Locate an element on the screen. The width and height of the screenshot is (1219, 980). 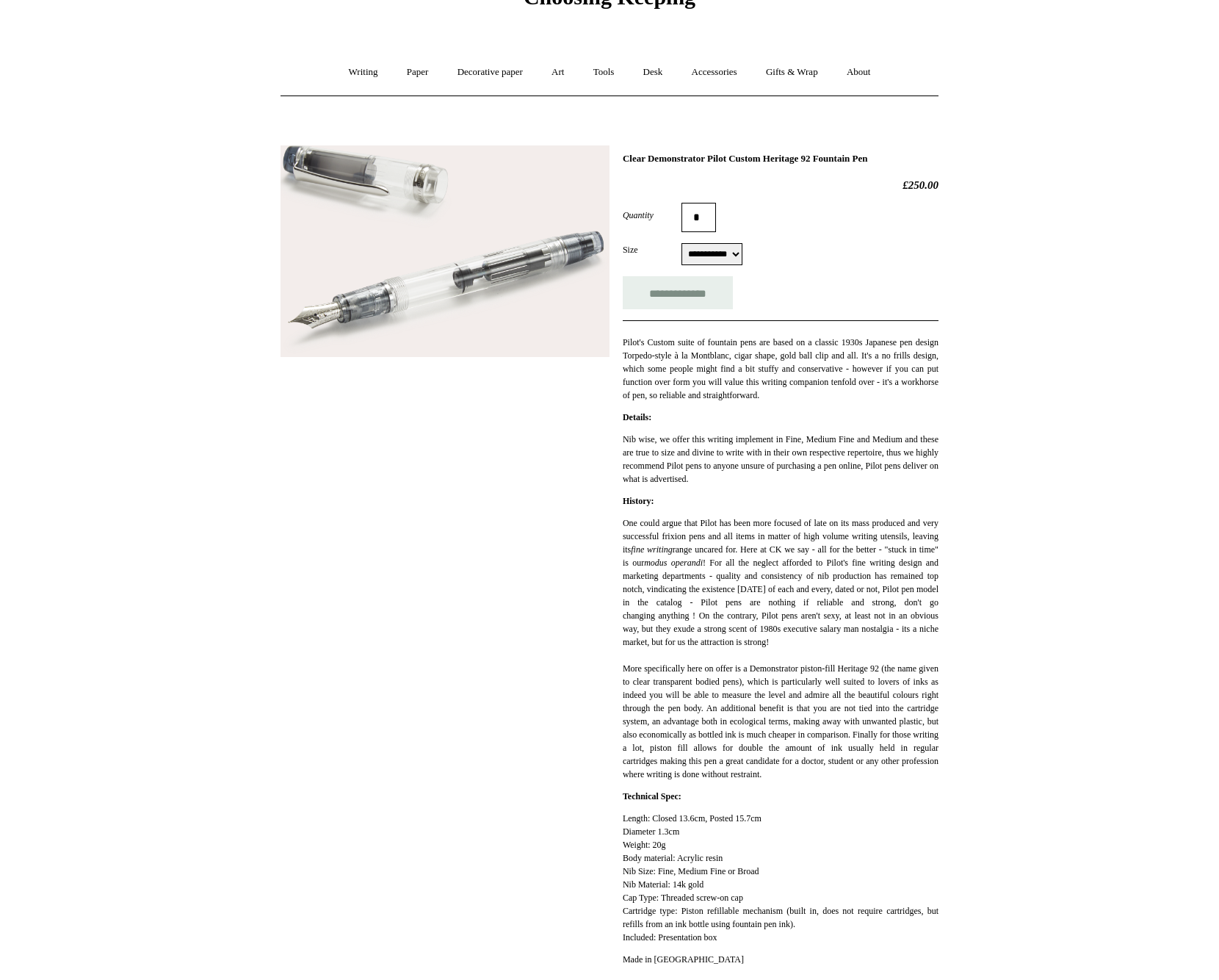
h1: Clear Demonstrator Pilot Custom Heritage 92 Fountain Pen is located at coordinates (781, 159).